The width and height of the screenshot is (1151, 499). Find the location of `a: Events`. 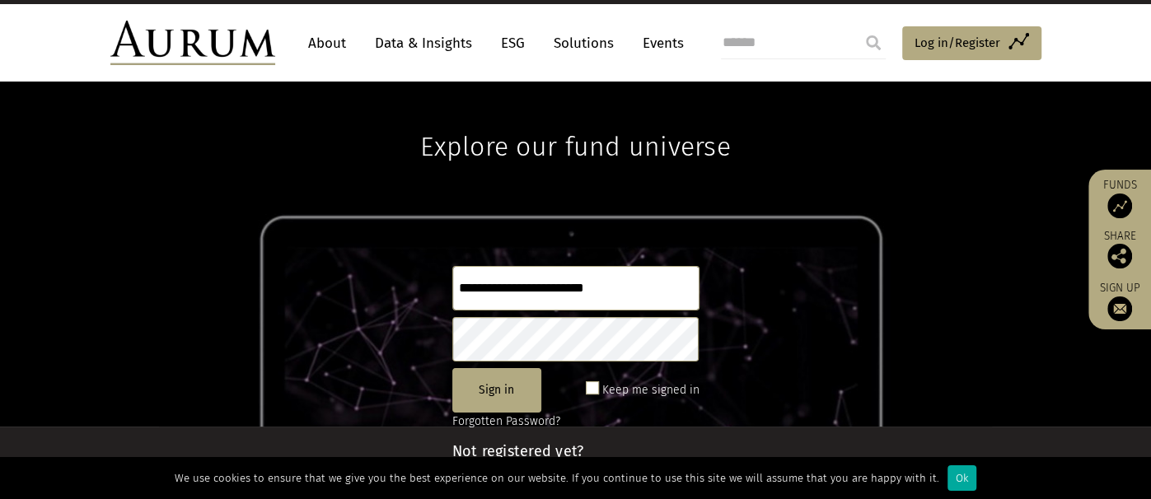

a: Events is located at coordinates (659, 43).